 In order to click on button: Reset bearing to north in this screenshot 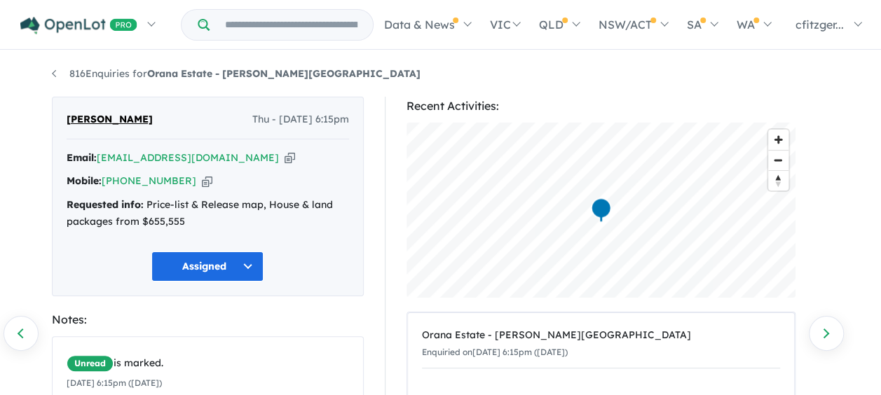, I will do `click(778, 180)`.